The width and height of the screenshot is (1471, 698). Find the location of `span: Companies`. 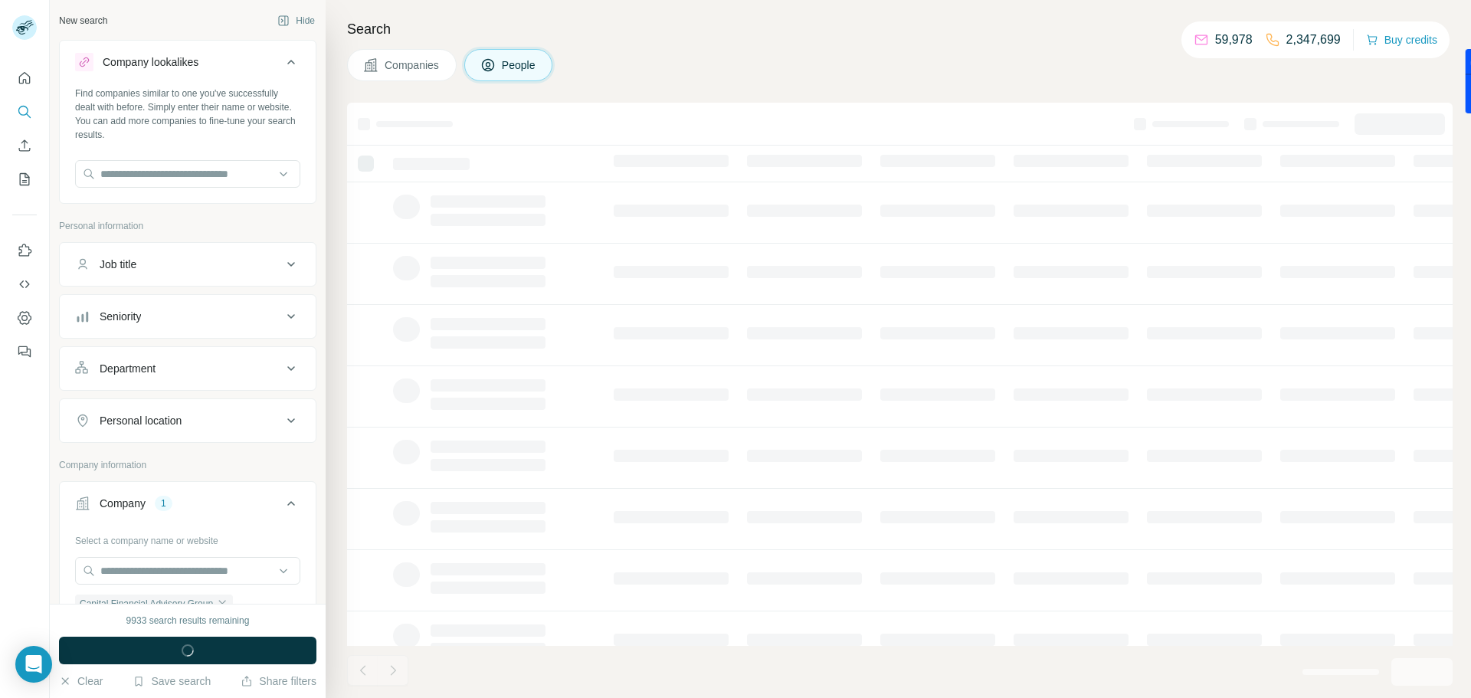

span: Companies is located at coordinates (412, 65).